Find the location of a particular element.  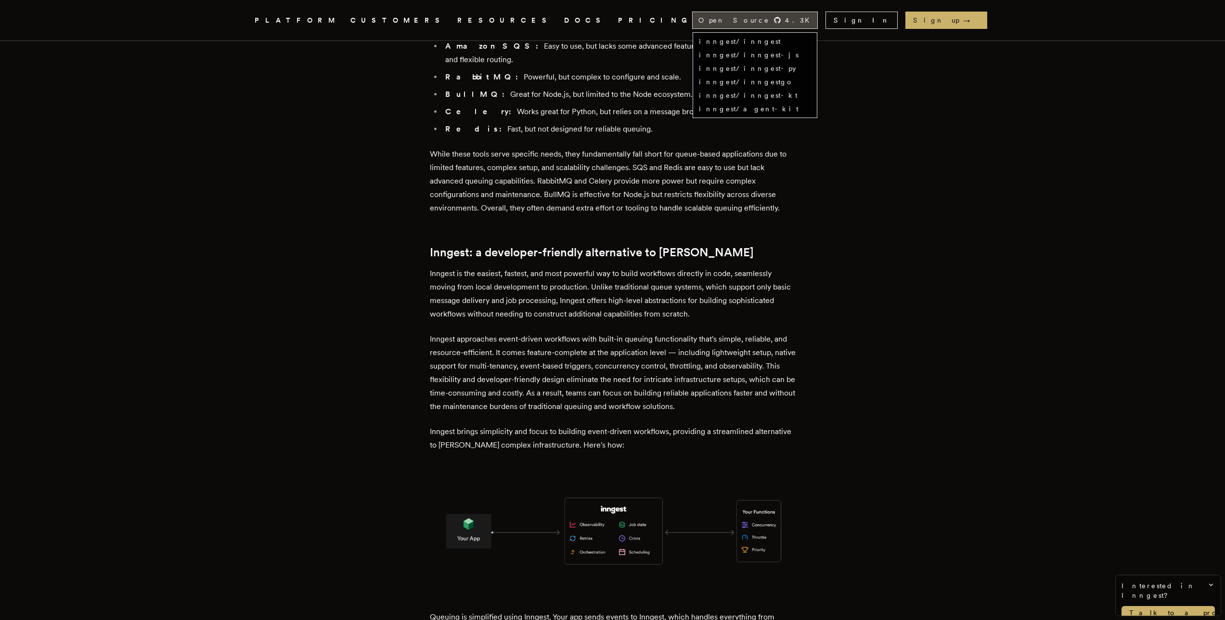

button: RESOURCES is located at coordinates (505, 20).